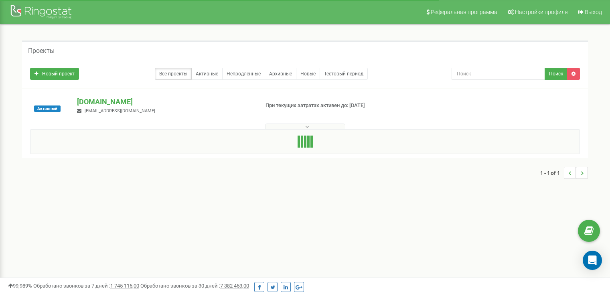 The width and height of the screenshot is (610, 296). Describe the element at coordinates (464, 12) in the screenshot. I see `span: Реферальная программа` at that location.